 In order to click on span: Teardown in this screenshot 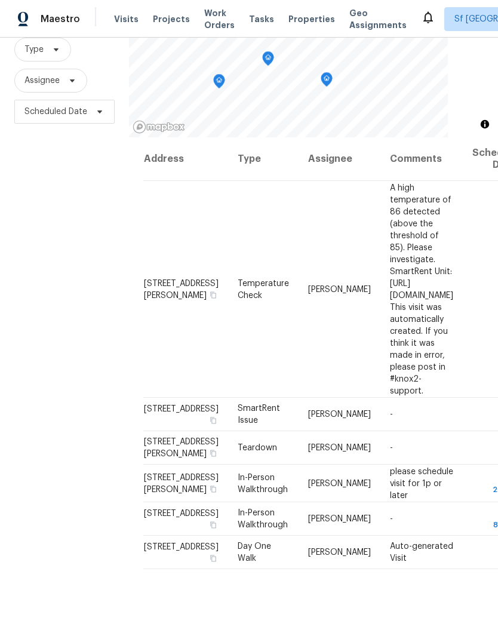, I will do `click(257, 448)`.